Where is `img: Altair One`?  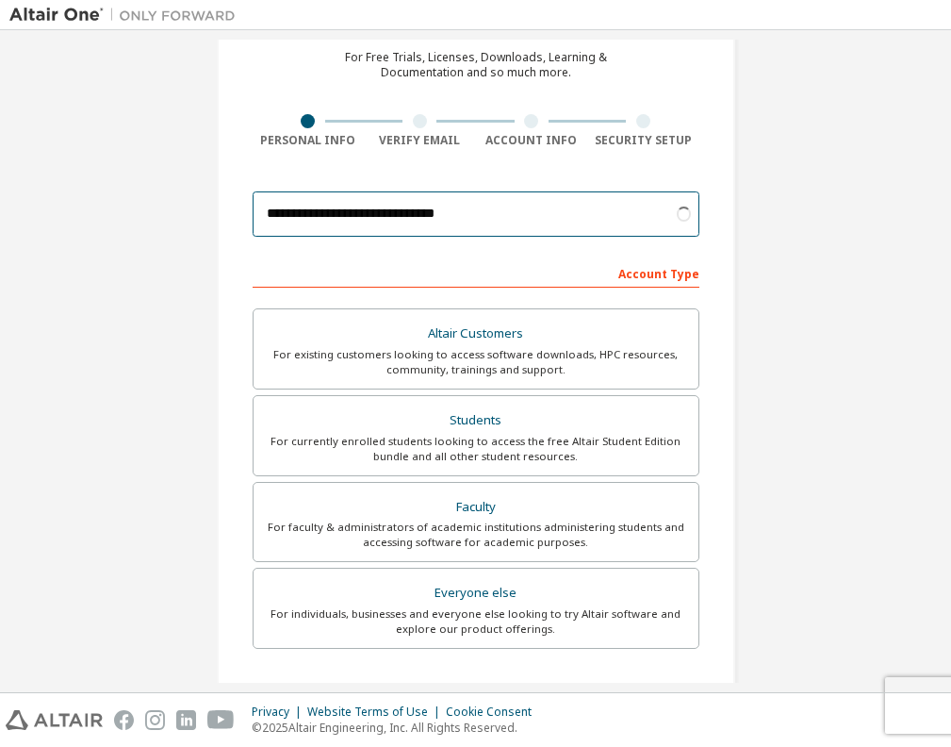
img: Altair One is located at coordinates (127, 15).